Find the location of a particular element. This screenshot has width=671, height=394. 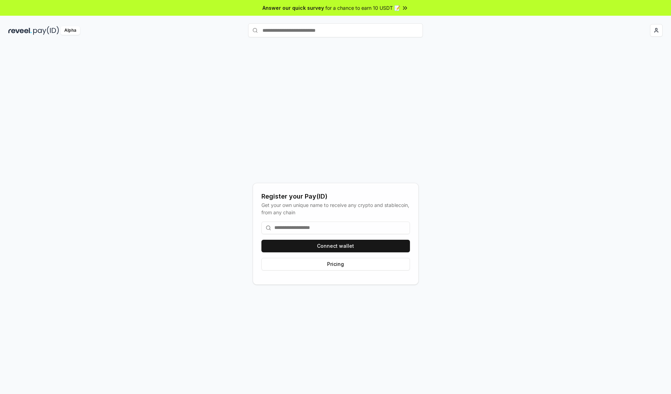

span: Answer our quick survey is located at coordinates (293, 8).